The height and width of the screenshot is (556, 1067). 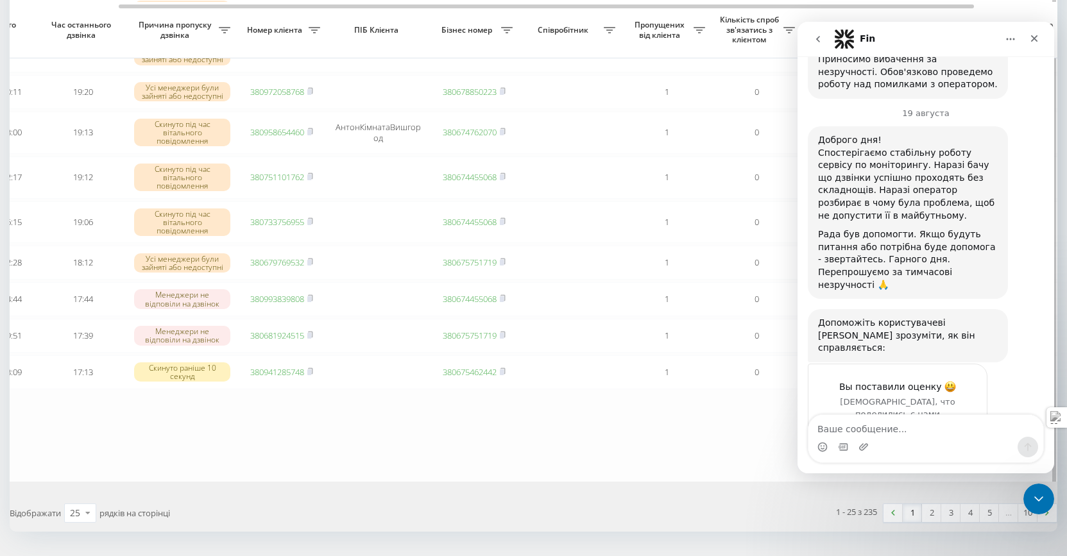 What do you see at coordinates (128, 96) in the screenshot?
I see `div: 19 августа` at bounding box center [128, 96].